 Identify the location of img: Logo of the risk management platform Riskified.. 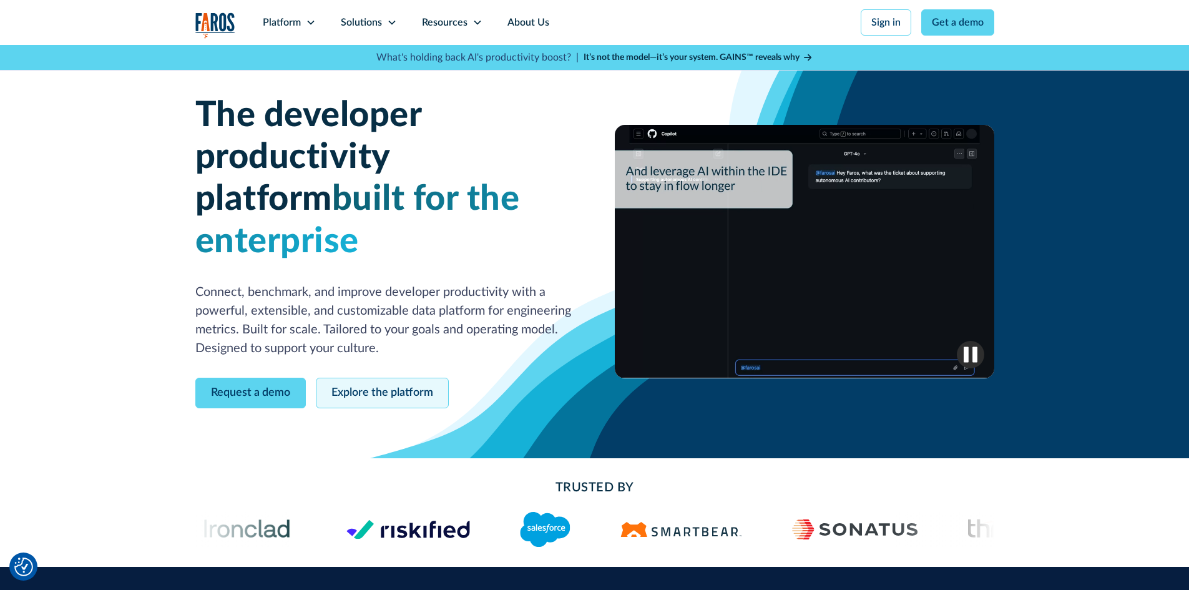
(408, 529).